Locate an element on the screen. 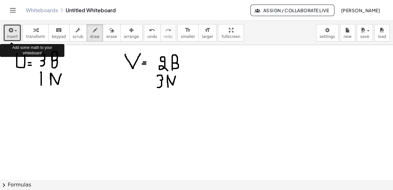 The image size is (393, 190). span: smaller is located at coordinates (188, 37).